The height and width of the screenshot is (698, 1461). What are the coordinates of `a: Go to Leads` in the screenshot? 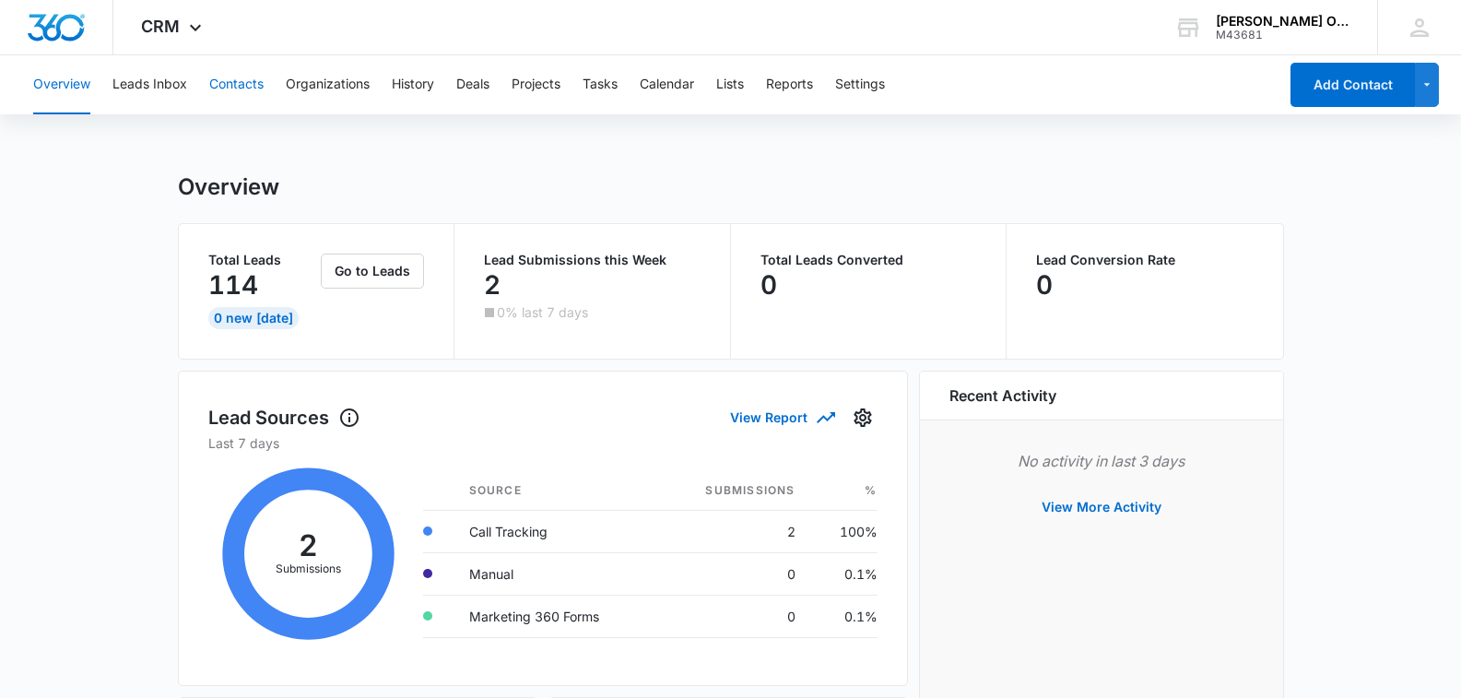 It's located at (372, 270).